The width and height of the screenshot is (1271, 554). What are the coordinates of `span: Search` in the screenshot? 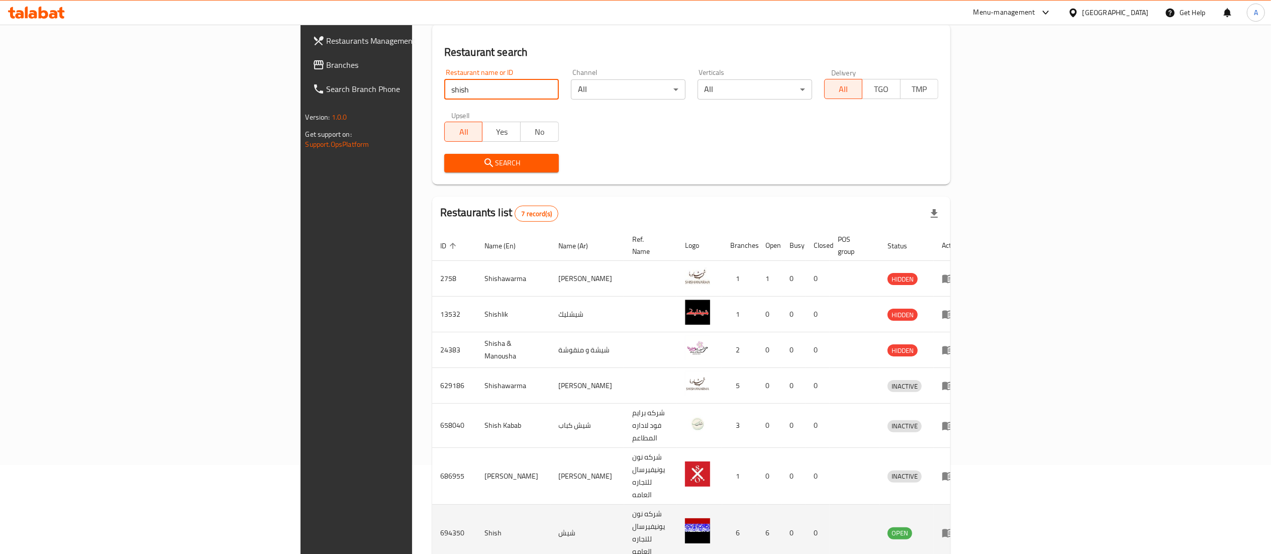 It's located at (501, 163).